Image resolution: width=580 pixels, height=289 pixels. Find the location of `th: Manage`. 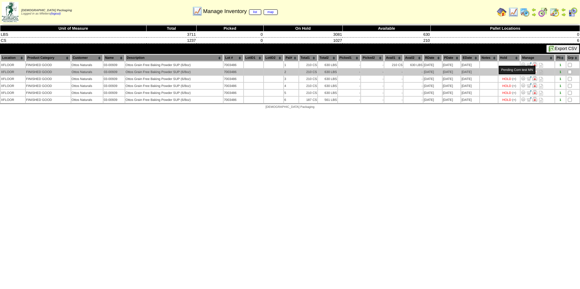

th: Manage is located at coordinates (537, 58).